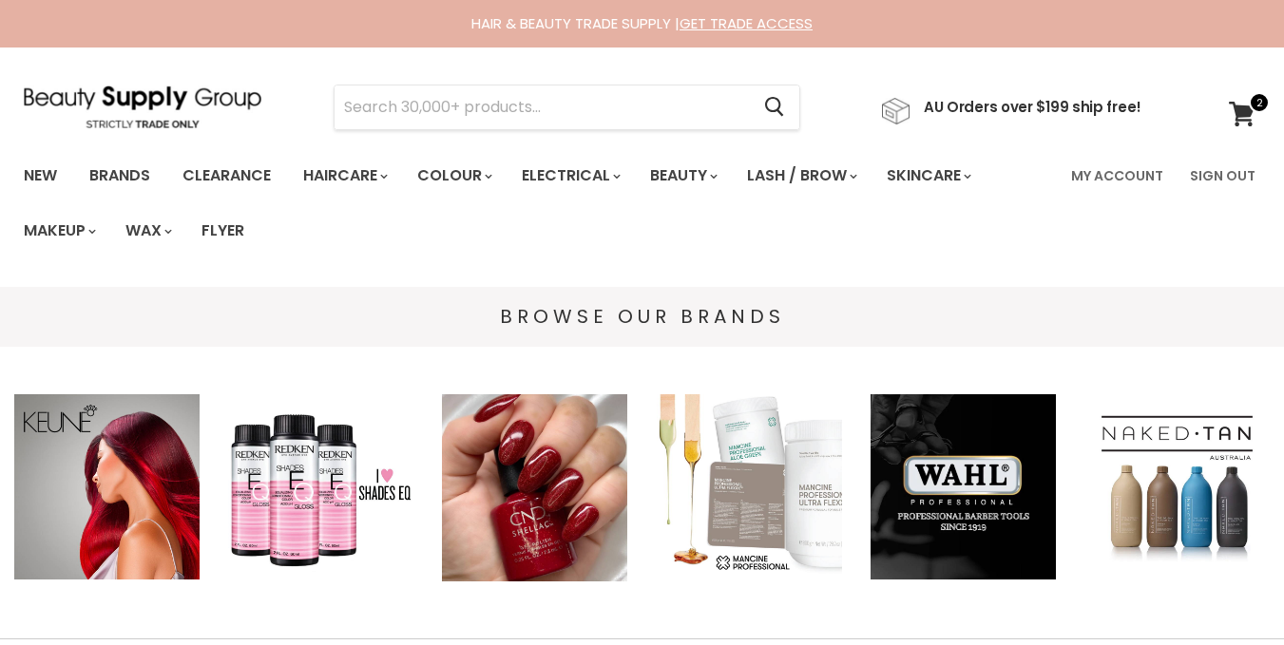  Describe the element at coordinates (927, 176) in the screenshot. I see `a: Skincare` at that location.